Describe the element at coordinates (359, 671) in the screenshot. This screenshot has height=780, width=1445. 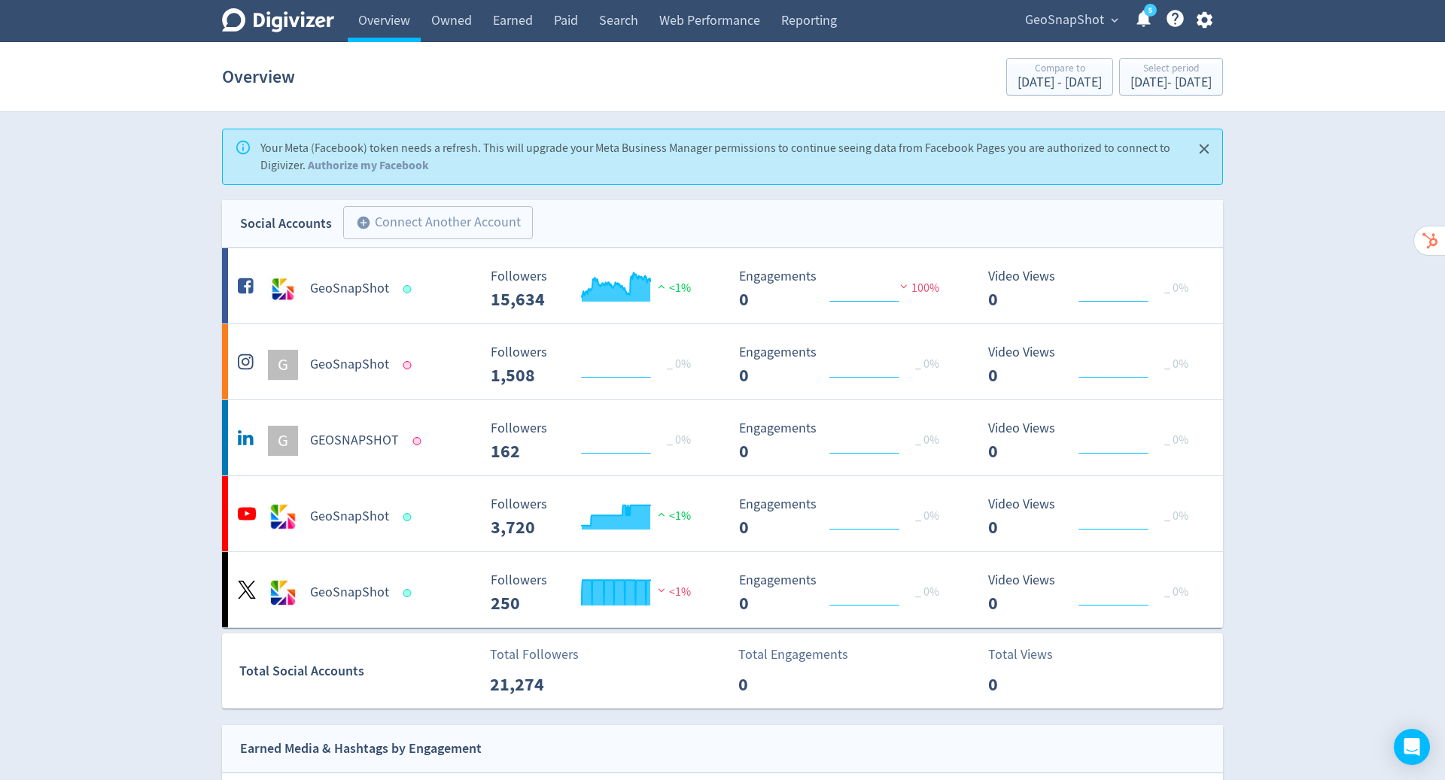
I see `div: Total Social Accounts` at that location.